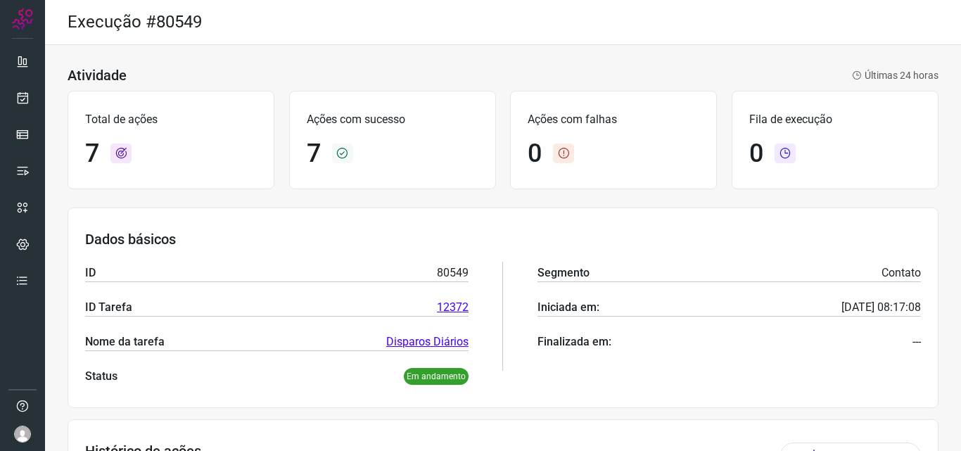 The width and height of the screenshot is (961, 451). What do you see at coordinates (90, 273) in the screenshot?
I see `p: ID` at bounding box center [90, 273].